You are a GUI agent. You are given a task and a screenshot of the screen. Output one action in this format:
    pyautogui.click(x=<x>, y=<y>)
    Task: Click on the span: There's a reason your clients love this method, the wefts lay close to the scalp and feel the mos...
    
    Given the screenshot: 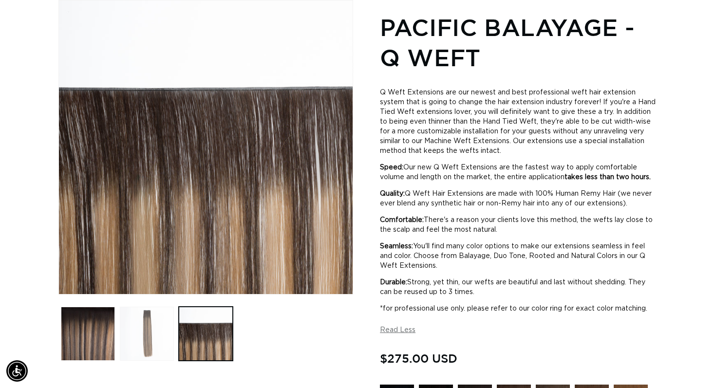 What is the action you would take?
    pyautogui.click(x=516, y=225)
    